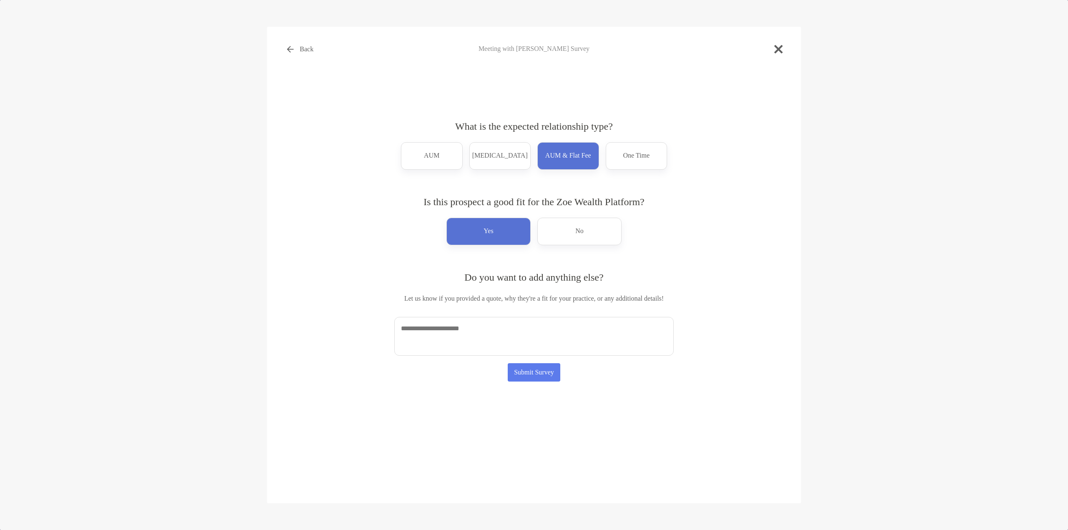 The width and height of the screenshot is (1068, 530). Describe the element at coordinates (778, 49) in the screenshot. I see `img: close modal` at that location.